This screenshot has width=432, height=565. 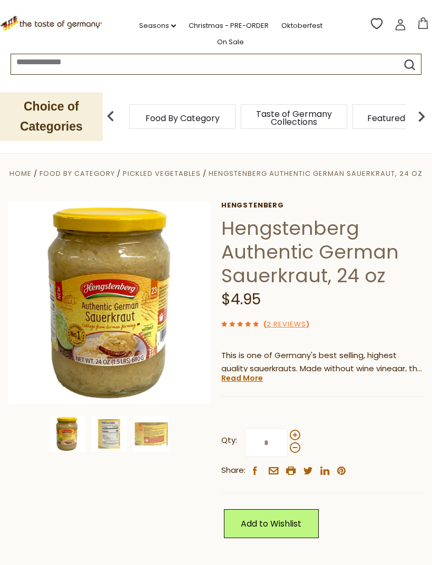 What do you see at coordinates (271, 524) in the screenshot?
I see `a: Add to Wishlist` at bounding box center [271, 524].